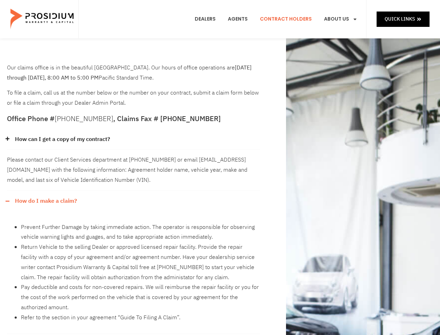 The width and height of the screenshot is (440, 335). I want to click on a: Quick Links, so click(403, 19).